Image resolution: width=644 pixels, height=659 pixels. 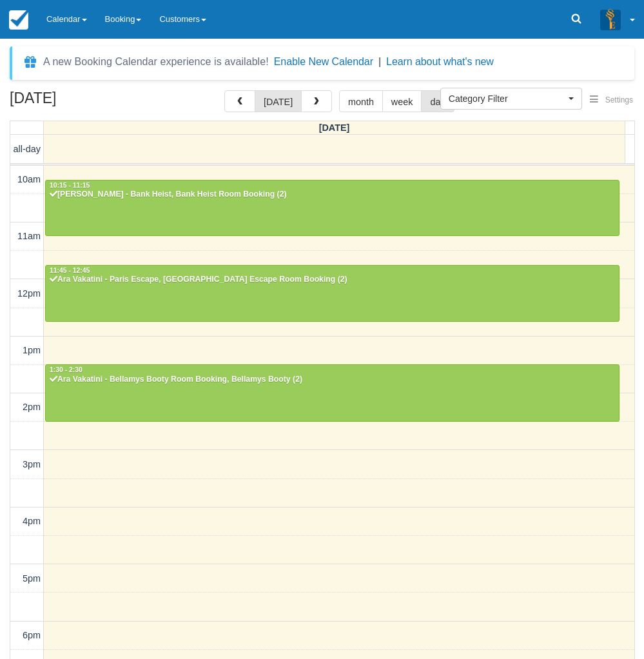 I want to click on span: 5pm, so click(x=32, y=578).